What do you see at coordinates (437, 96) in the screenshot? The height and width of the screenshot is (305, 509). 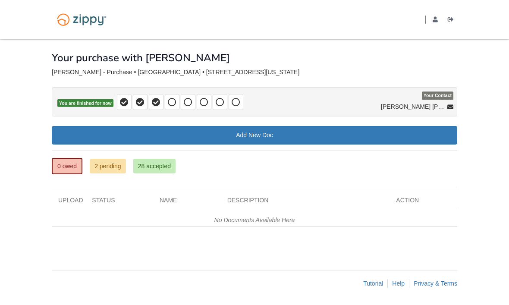 I see `span: Your Contact` at bounding box center [437, 96].